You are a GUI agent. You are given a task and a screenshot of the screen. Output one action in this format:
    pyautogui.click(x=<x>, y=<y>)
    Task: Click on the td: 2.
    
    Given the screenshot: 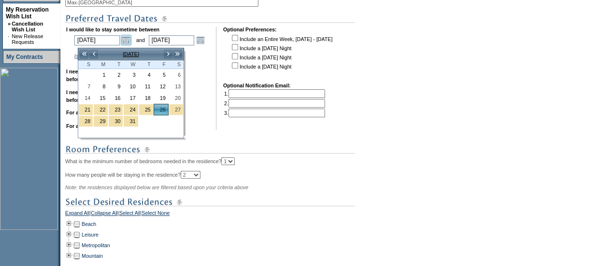 What is the action you would take?
    pyautogui.click(x=274, y=103)
    